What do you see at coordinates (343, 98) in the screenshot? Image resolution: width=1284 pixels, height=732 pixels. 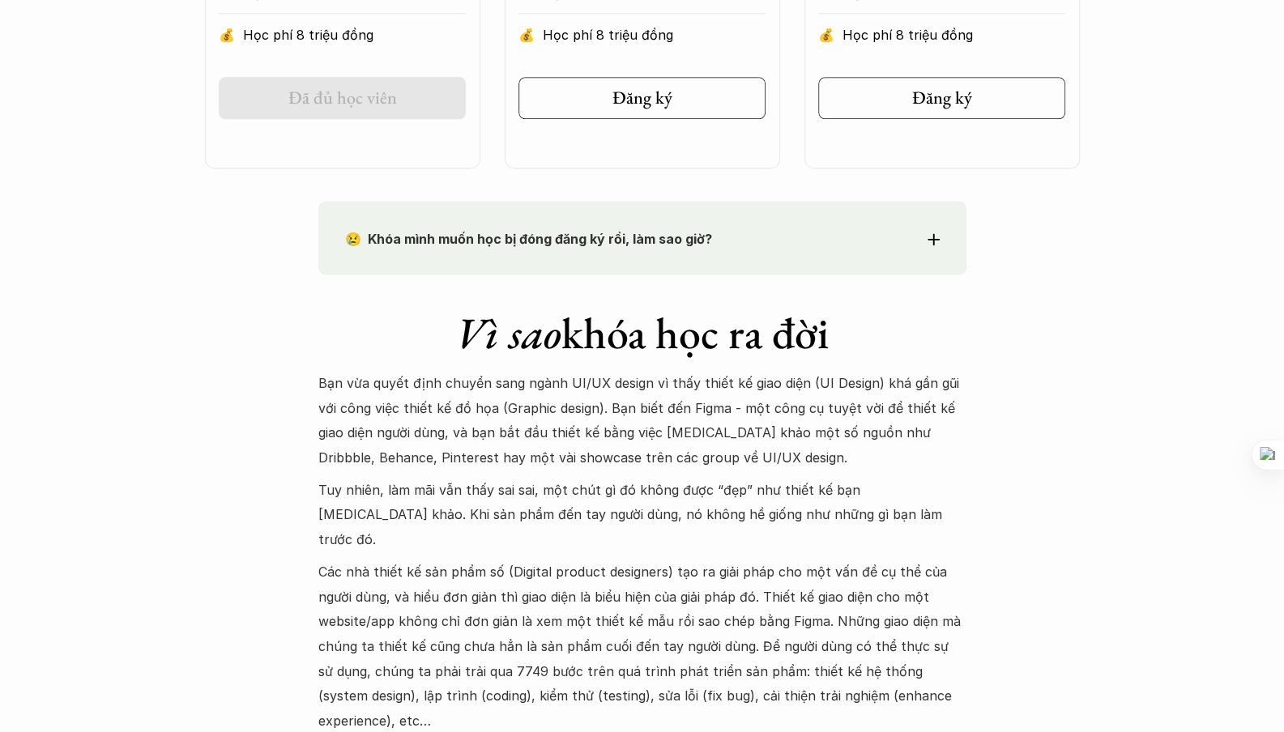 I see `h5: Đã đủ học viên` at bounding box center [343, 98].